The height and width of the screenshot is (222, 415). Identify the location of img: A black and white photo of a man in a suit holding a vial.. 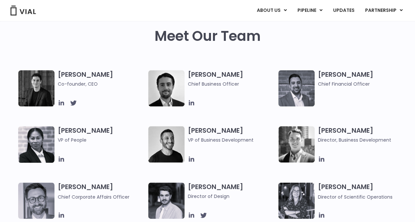
(166, 88).